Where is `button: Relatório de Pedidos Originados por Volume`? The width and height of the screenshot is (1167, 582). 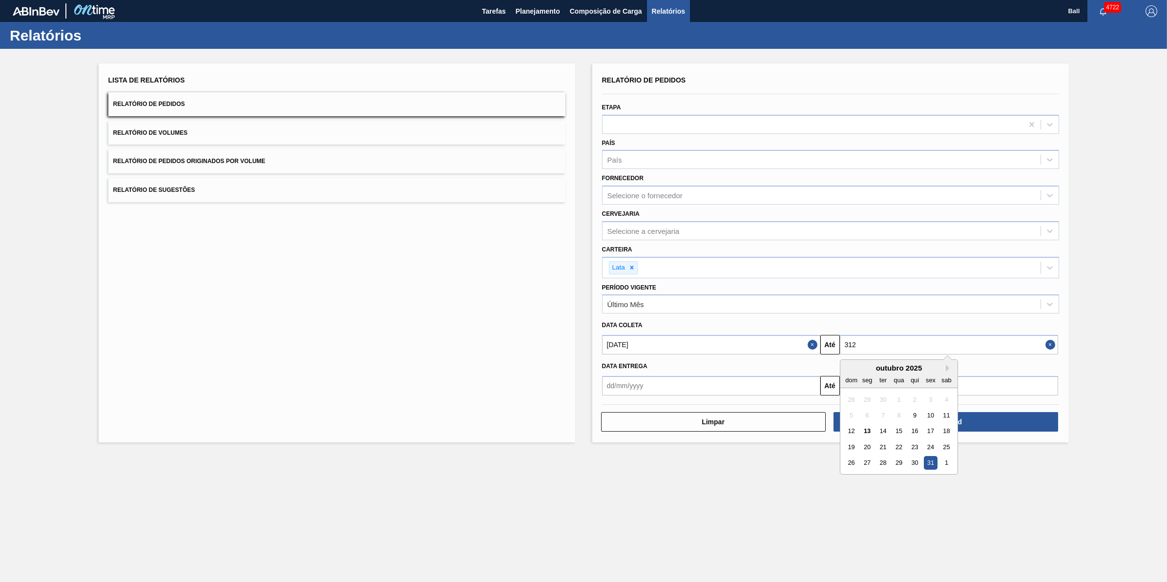
button: Relatório de Pedidos Originados por Volume is located at coordinates (337, 161).